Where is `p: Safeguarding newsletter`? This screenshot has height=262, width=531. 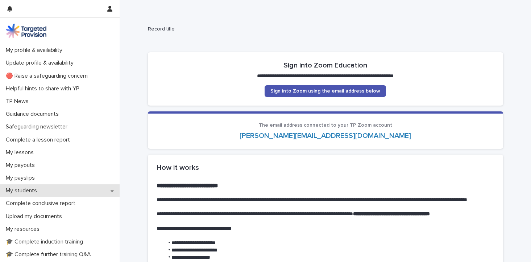
p: Safeguarding newsletter is located at coordinates (38, 127).